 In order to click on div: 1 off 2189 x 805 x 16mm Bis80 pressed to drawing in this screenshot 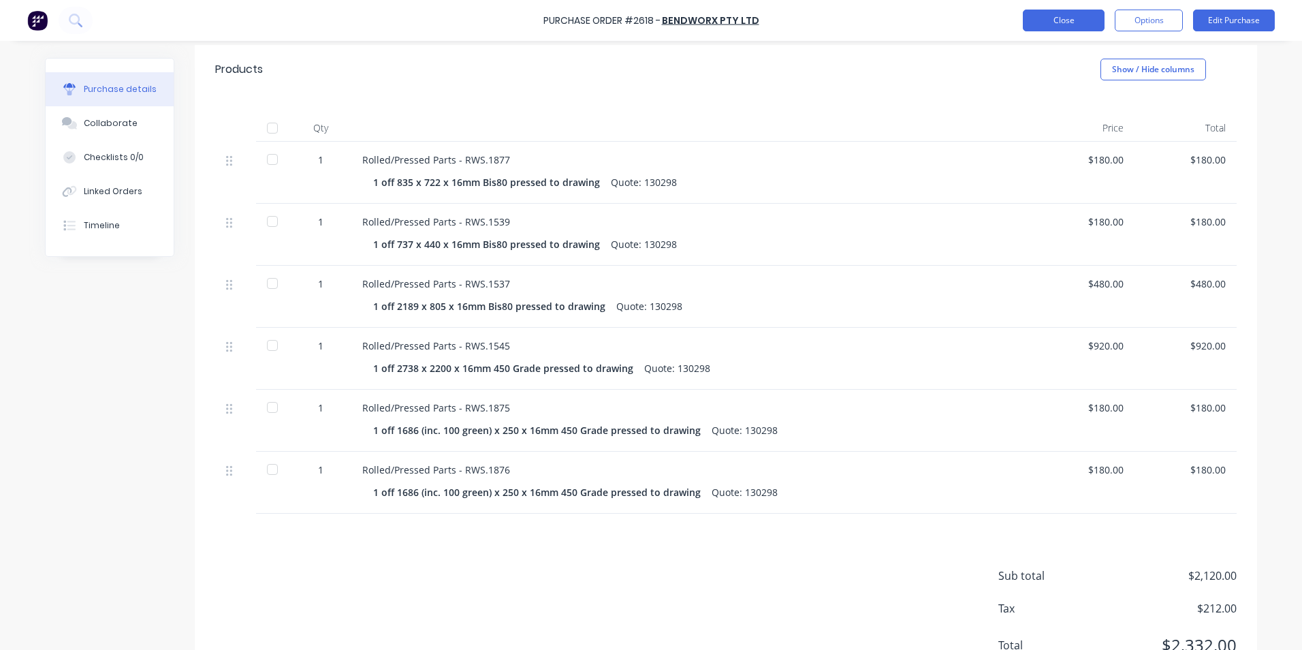, I will do `click(494, 306)`.